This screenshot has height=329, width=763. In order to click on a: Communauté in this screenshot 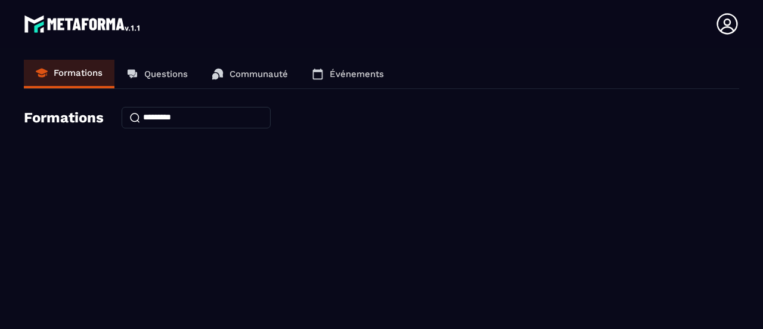, I will do `click(250, 74)`.